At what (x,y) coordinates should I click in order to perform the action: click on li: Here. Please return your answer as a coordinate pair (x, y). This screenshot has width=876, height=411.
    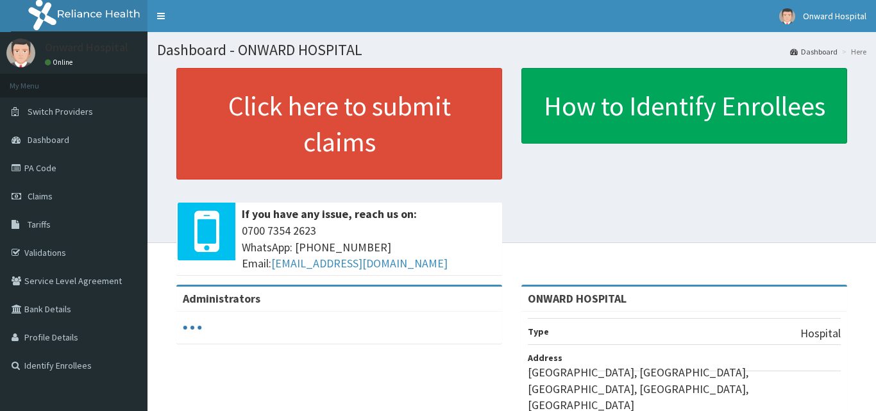
    Looking at the image, I should click on (852, 51).